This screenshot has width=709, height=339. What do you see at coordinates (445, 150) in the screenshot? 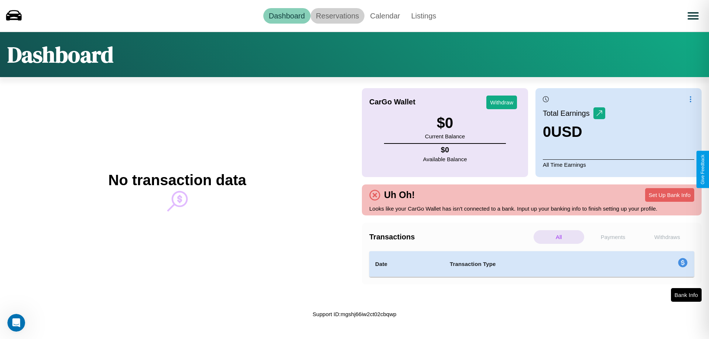
I see `h4: $ 0` at bounding box center [445, 150].